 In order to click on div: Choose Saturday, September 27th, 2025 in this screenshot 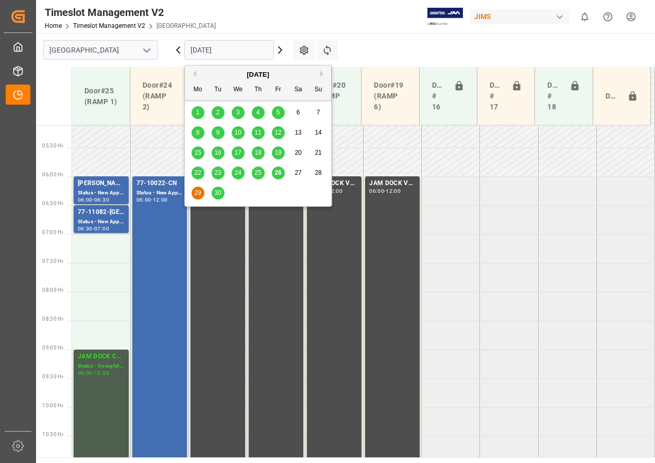, I will do `click(298, 173)`.